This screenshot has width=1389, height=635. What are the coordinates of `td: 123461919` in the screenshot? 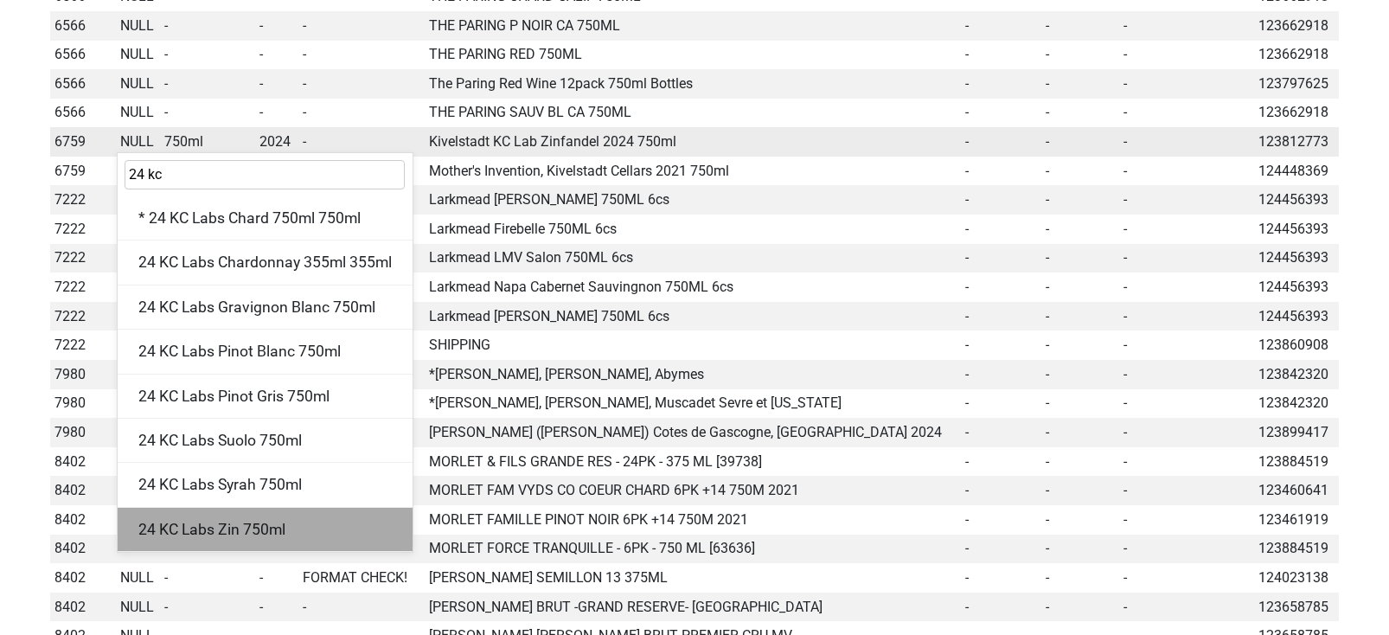 It's located at (1296, 520).